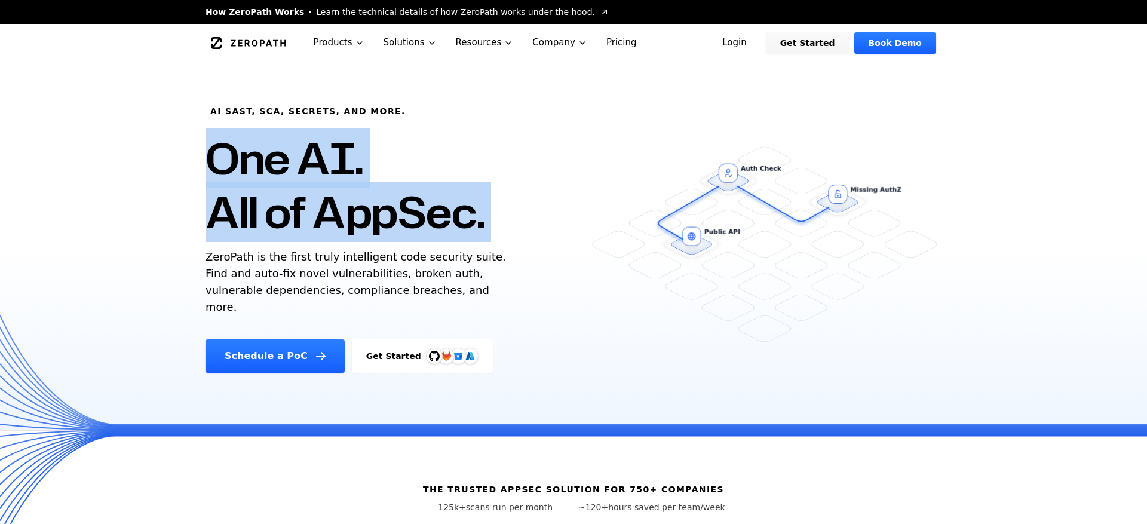  What do you see at coordinates (470, 356) in the screenshot?
I see `img: Azure` at bounding box center [470, 356].